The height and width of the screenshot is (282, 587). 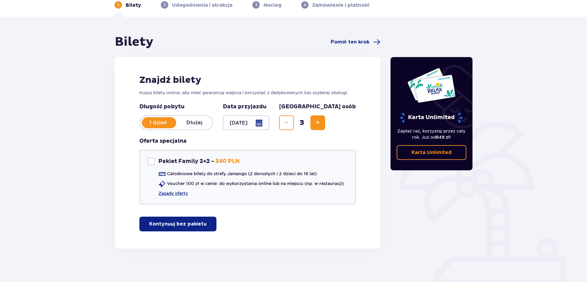 What do you see at coordinates (187, 162) in the screenshot?
I see `p: Pakiet Family 2+2 -` at bounding box center [187, 162].